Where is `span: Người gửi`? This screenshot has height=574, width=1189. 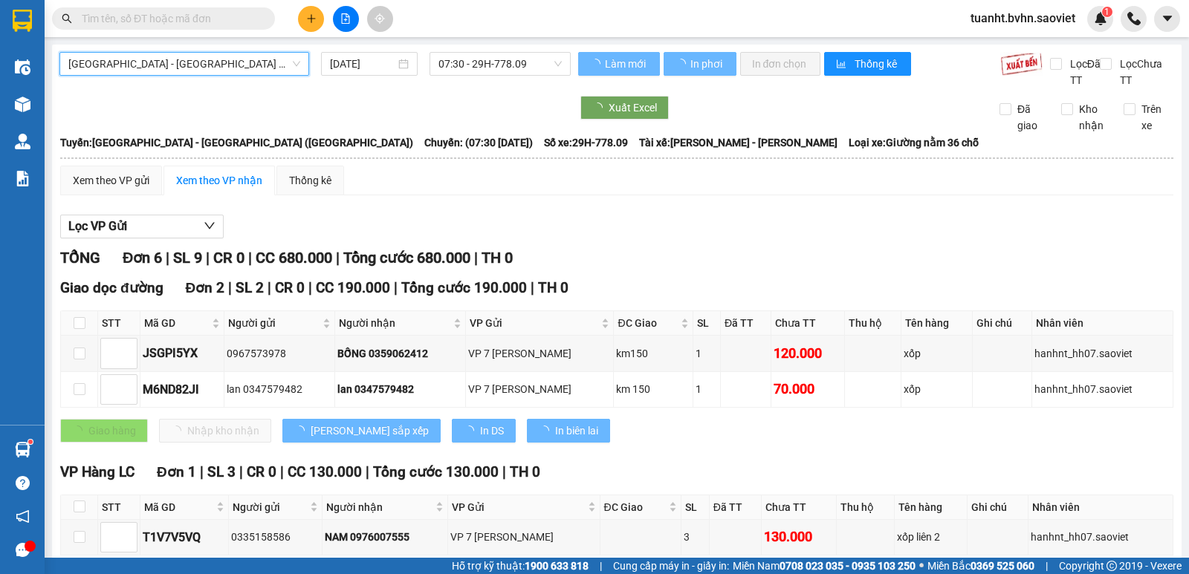 span: Người gửi is located at coordinates (270, 507).